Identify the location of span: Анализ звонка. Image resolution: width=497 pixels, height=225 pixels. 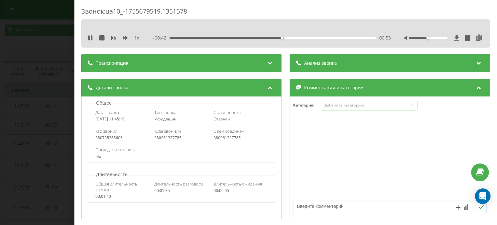
(321, 63).